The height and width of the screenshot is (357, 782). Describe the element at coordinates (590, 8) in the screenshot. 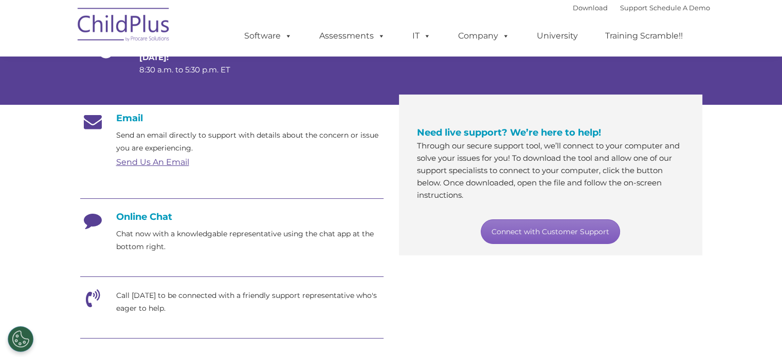

I see `a: Download` at that location.